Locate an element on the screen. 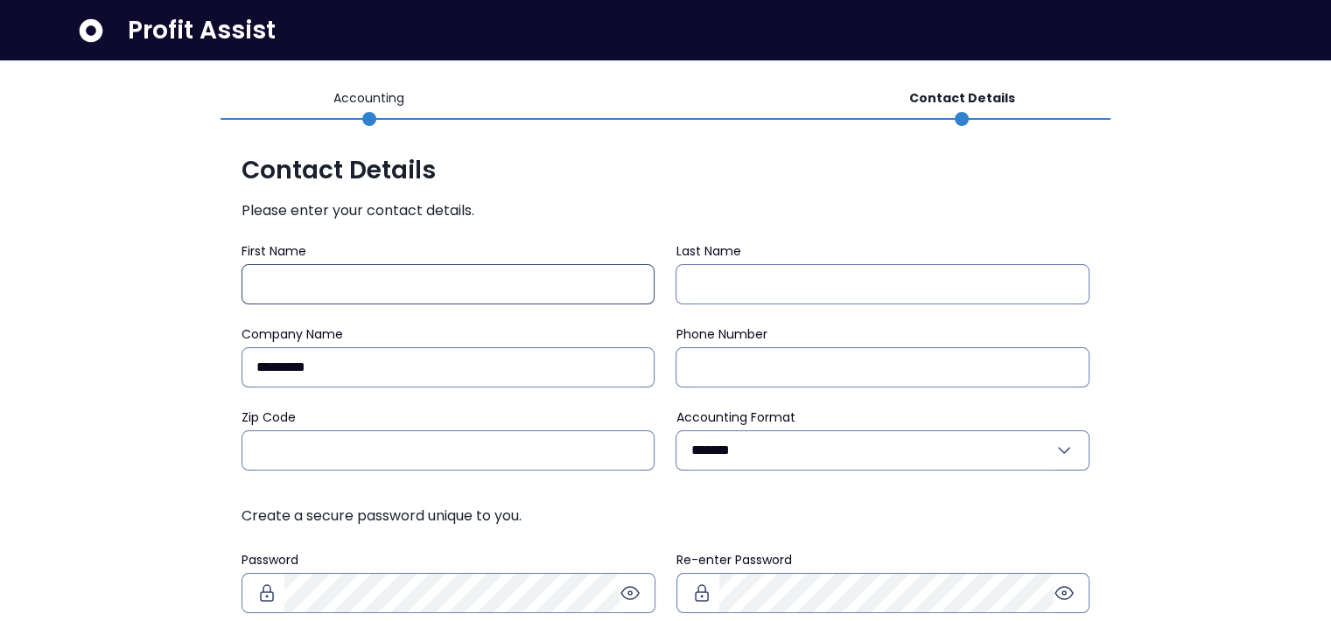 This screenshot has height=621, width=1331. span: Password is located at coordinates (270, 560).